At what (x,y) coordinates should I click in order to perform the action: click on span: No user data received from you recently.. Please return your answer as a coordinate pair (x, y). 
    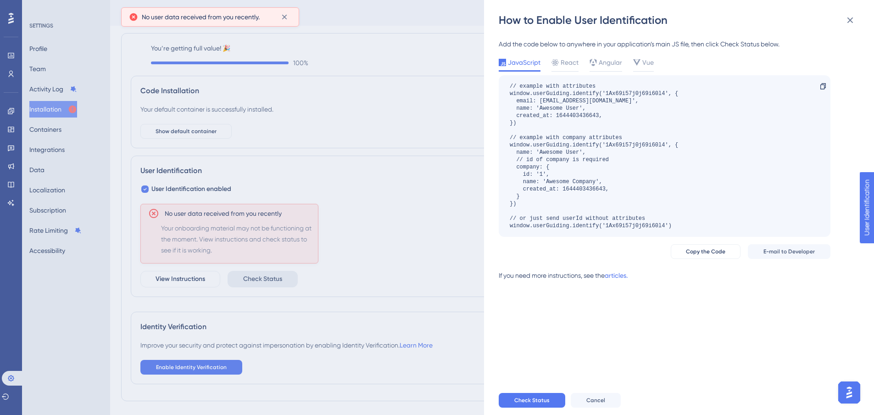
    Looking at the image, I should click on (201, 17).